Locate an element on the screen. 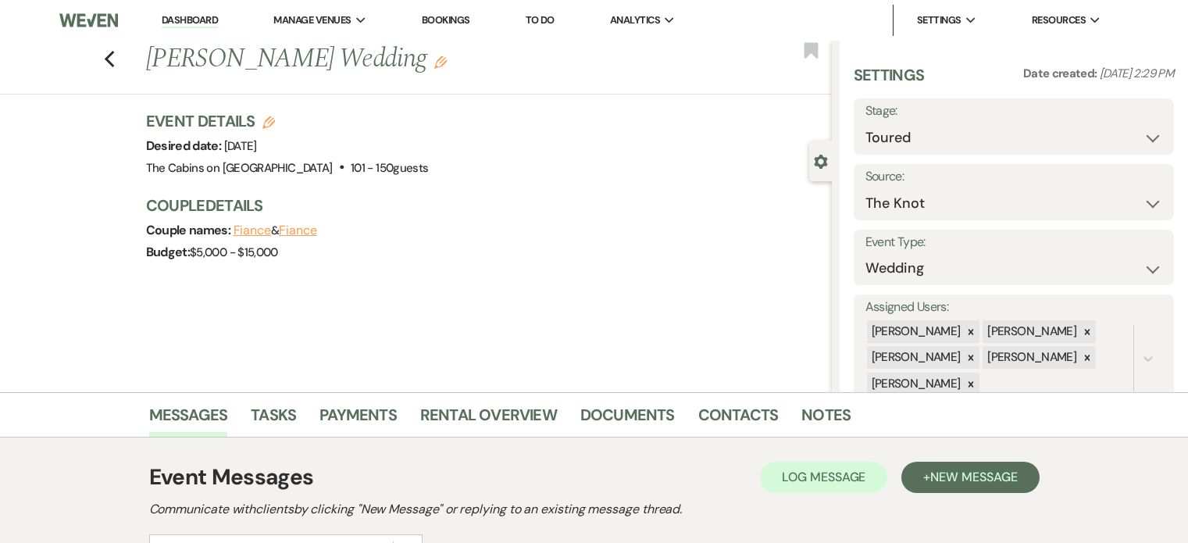 This screenshot has height=543, width=1188. span: Analytics is located at coordinates (635, 20).